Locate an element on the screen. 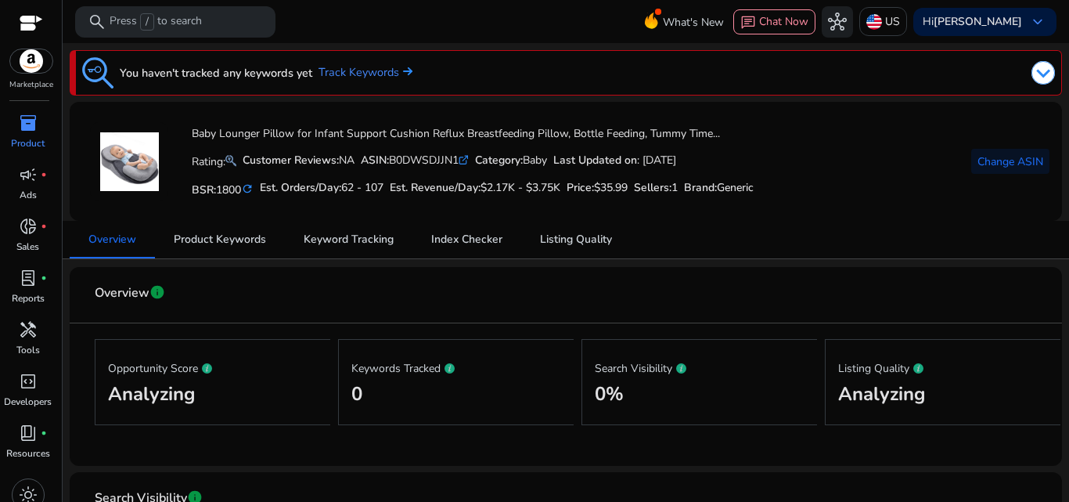 This screenshot has width=1069, height=502. p: Developers is located at coordinates (27, 401).